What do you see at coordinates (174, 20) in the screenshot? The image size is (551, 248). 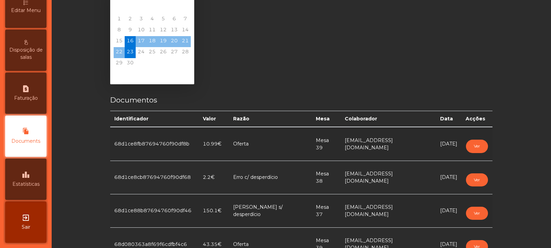 I see `span: 6` at bounding box center [174, 20].